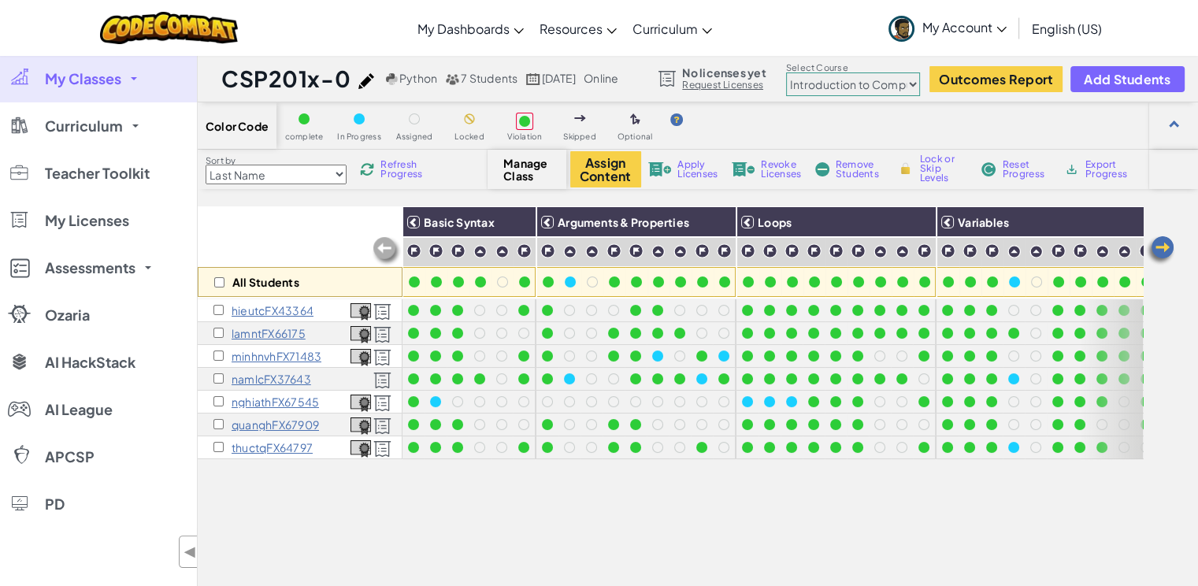 This screenshot has height=586, width=1198. What do you see at coordinates (489, 78) in the screenshot?
I see `span: 7 Students` at bounding box center [489, 78].